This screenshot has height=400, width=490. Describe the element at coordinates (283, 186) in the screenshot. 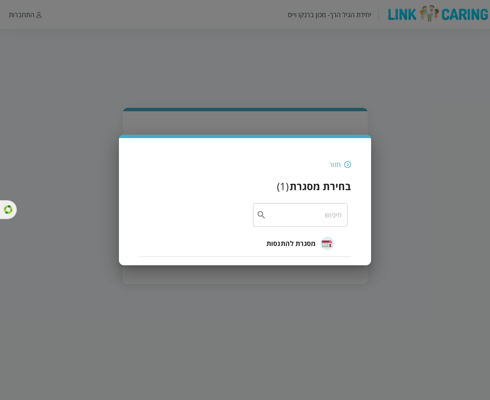

I see `div: ( 1 )` at that location.